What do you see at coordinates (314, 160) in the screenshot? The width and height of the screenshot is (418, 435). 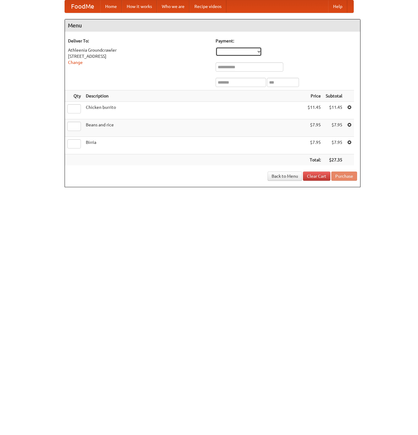 I see `th: Total:` at bounding box center [314, 160].